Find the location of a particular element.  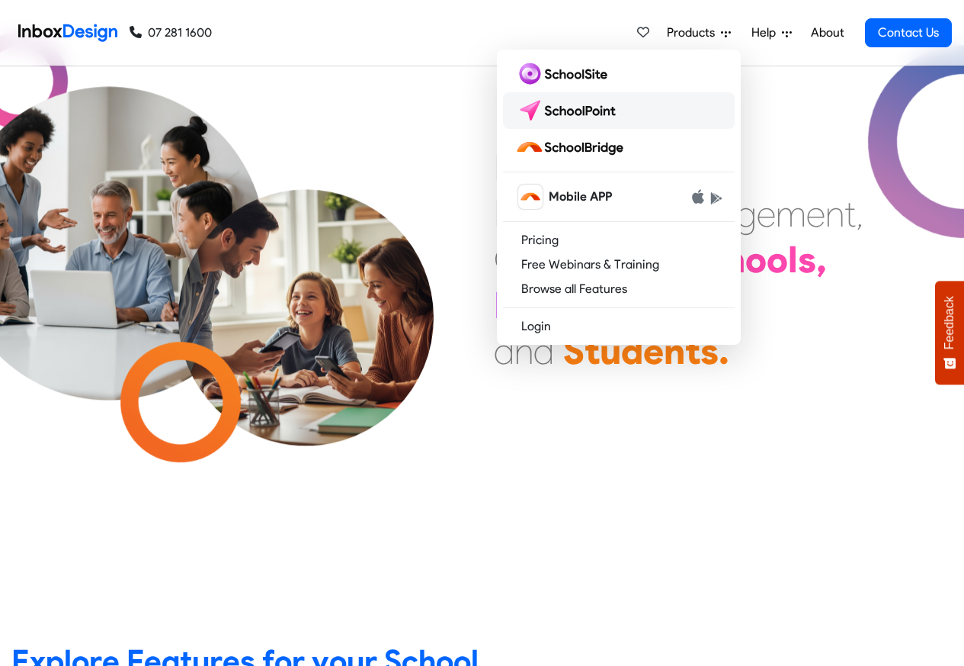

a: Help is located at coordinates (771, 33).